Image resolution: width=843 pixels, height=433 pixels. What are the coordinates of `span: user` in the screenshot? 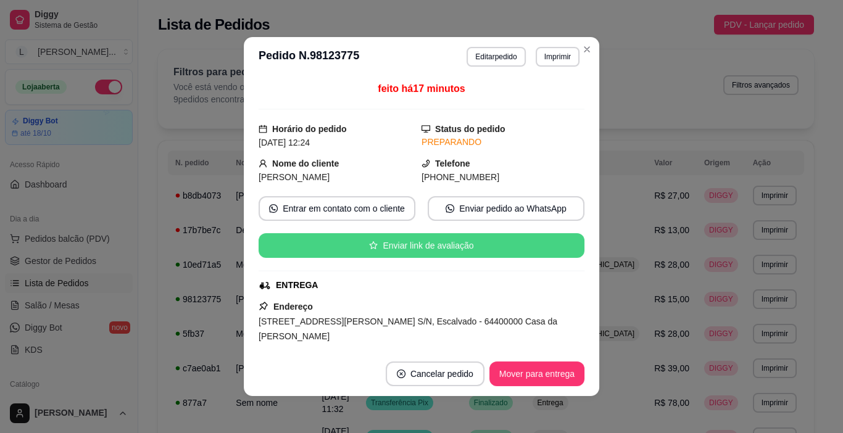 It's located at (263, 164).